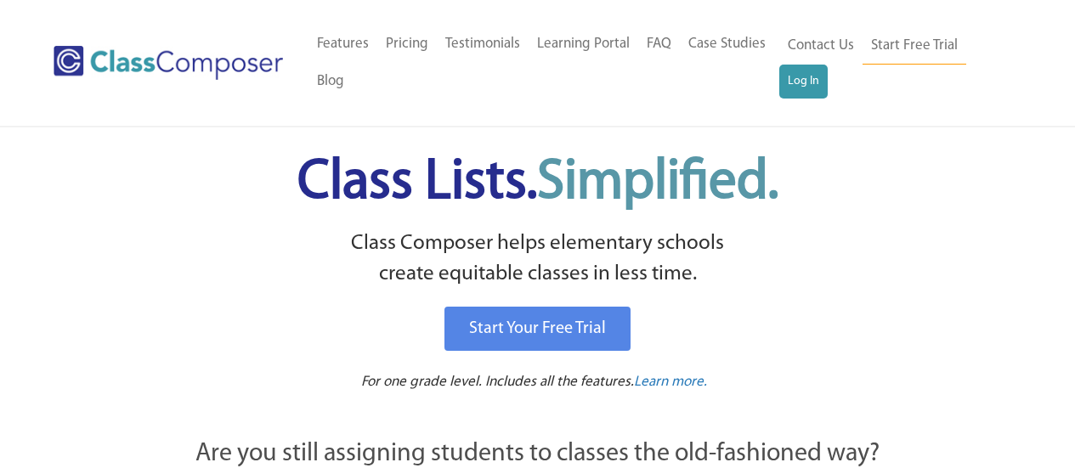 The height and width of the screenshot is (468, 1075). Describe the element at coordinates (168, 63) in the screenshot. I see `img: Class Composer` at that location.